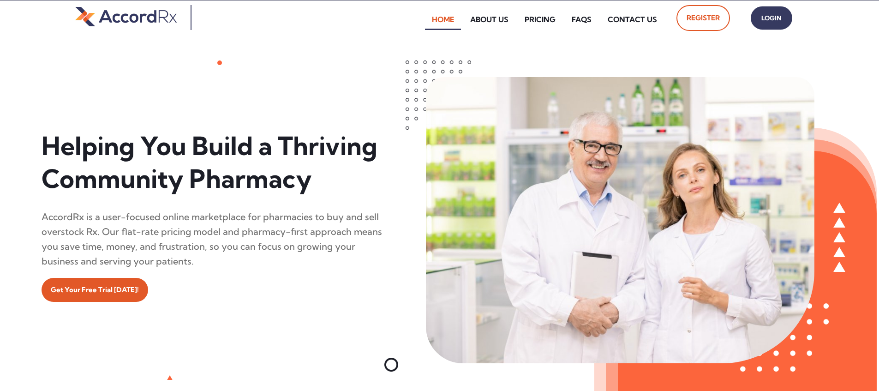 The height and width of the screenshot is (391, 879). Describe the element at coordinates (581, 19) in the screenshot. I see `a: FAQs` at that location.